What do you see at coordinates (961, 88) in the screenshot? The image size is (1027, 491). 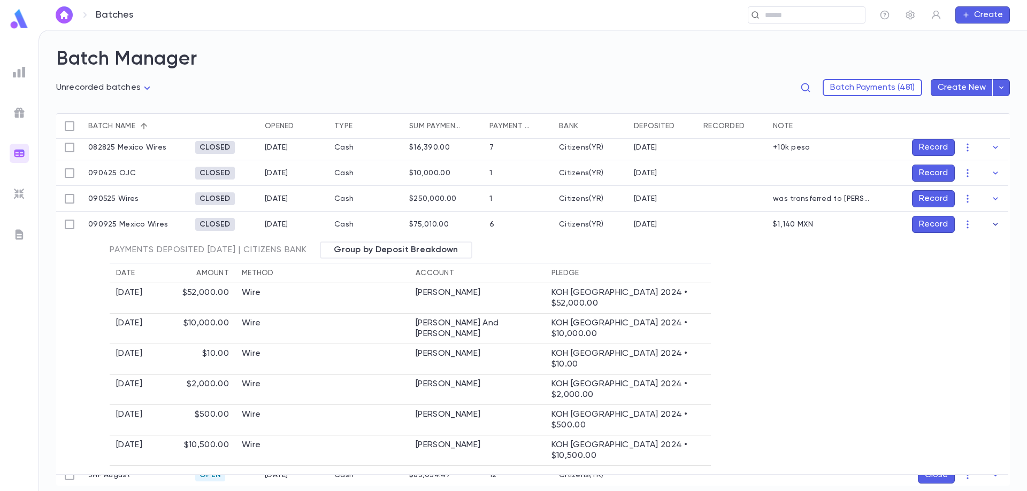 I see `button: Create New` at bounding box center [961, 88].